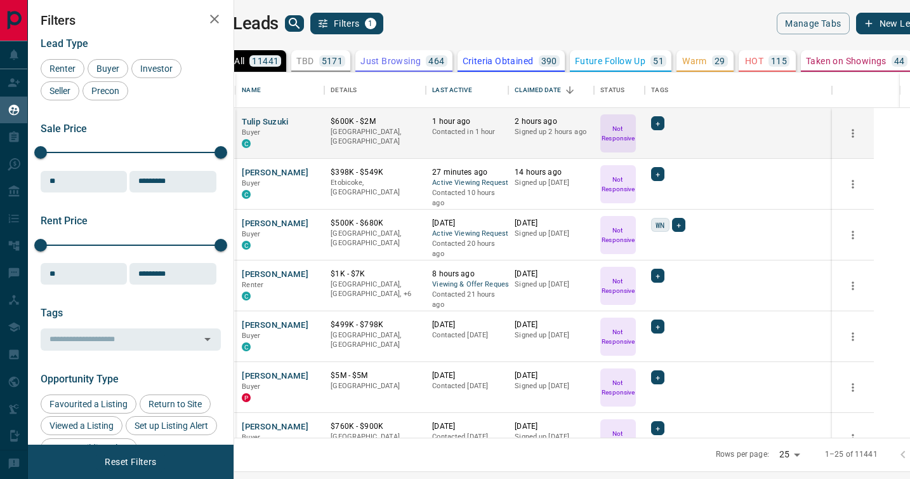  Describe the element at coordinates (81, 425) in the screenshot. I see `span: Viewed a Listing` at that location.